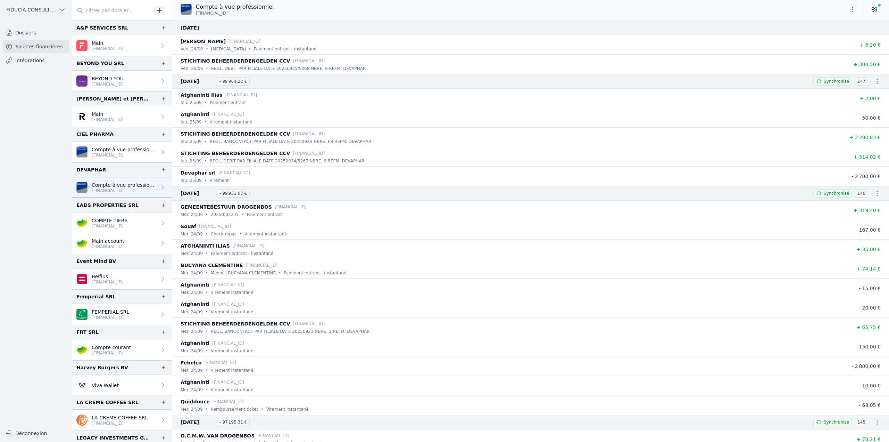 This screenshot has height=442, width=889. What do you see at coordinates (287, 161) in the screenshot?
I see `p: REGL. DEBIT PAR FILIALE DATE 20250924/5267 NBRE. 9 REFM. DEVAPHAR` at bounding box center [287, 161].